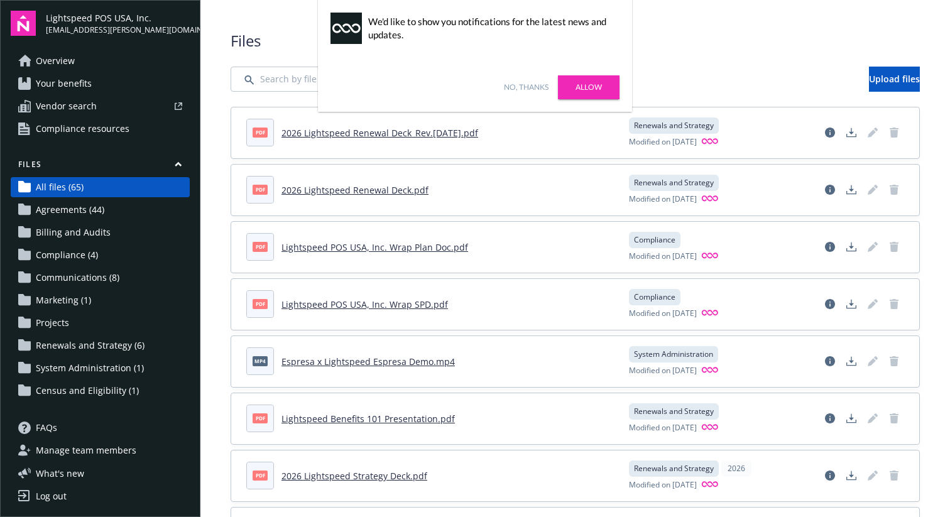 This screenshot has height=517, width=950. Describe the element at coordinates (47, 428) in the screenshot. I see `span: FAQs` at that location.